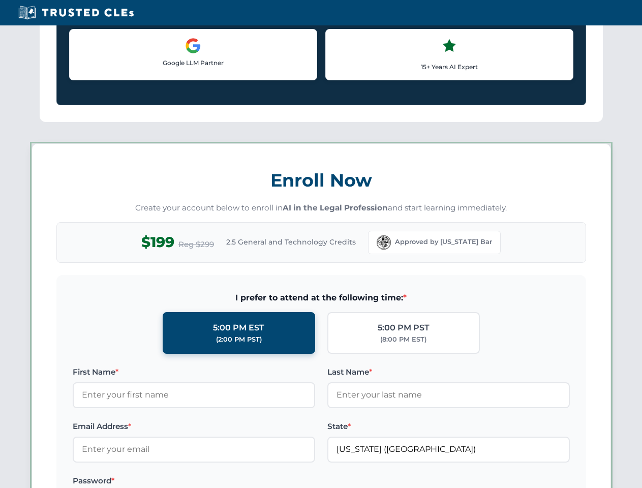 The height and width of the screenshot is (488, 642). Describe the element at coordinates (194, 449) in the screenshot. I see `input: Enter your email` at that location.